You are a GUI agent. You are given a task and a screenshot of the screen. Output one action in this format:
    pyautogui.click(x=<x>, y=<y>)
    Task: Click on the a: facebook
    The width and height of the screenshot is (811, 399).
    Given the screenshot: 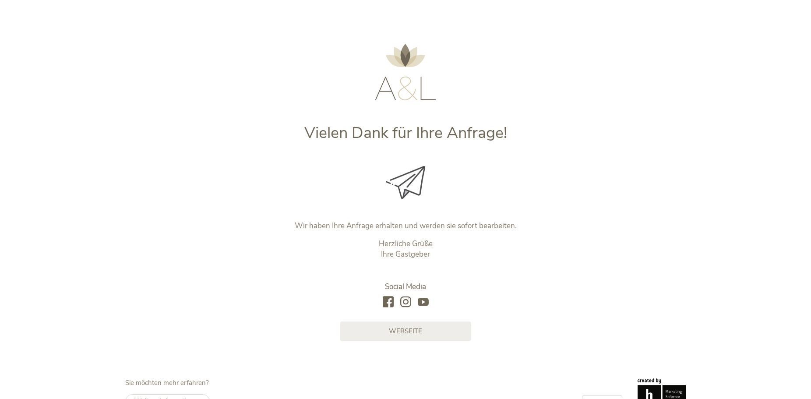 What is the action you would take?
    pyautogui.click(x=388, y=302)
    